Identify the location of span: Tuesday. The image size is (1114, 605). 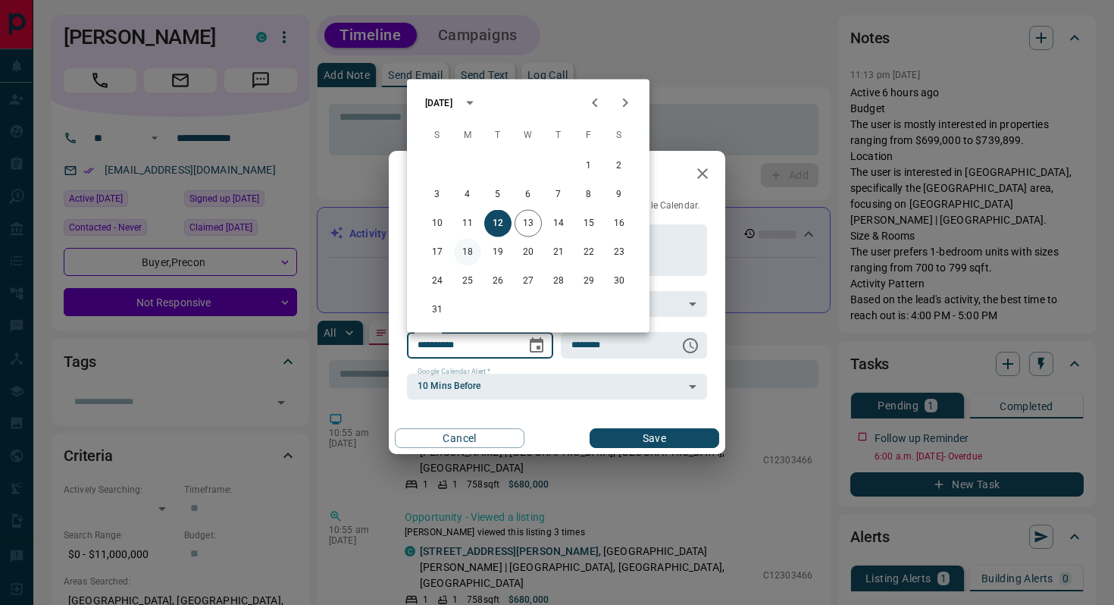
(498, 136).